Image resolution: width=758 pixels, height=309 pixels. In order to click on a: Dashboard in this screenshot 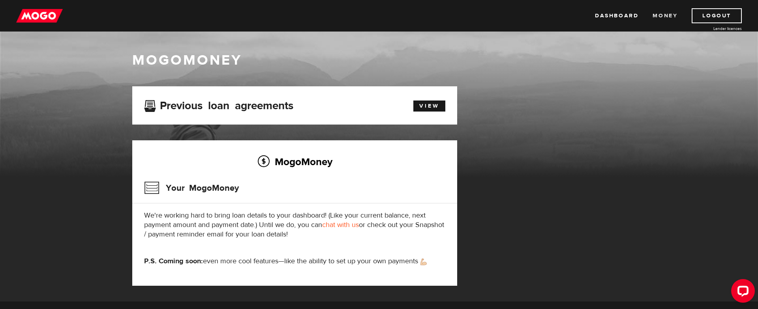, I will do `click(616, 16)`.